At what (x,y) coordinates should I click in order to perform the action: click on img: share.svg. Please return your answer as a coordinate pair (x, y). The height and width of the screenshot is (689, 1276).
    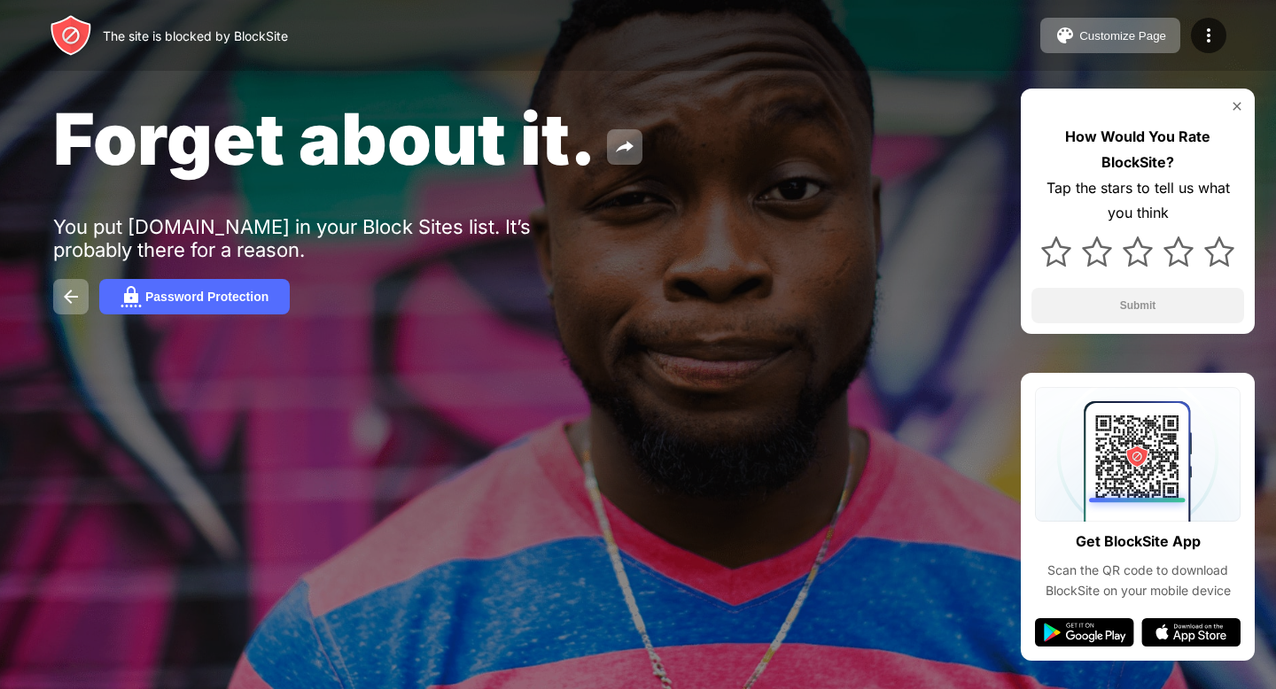
    Looking at the image, I should click on (625, 147).